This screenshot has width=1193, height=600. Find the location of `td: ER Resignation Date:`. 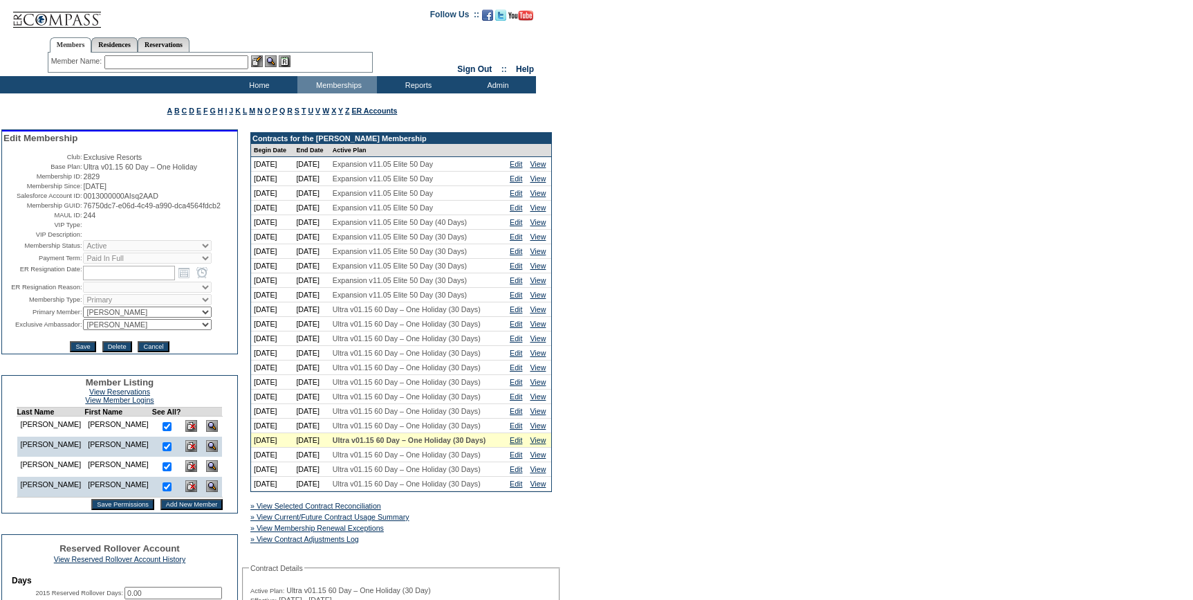

td: ER Resignation Date: is located at coordinates (42, 272).